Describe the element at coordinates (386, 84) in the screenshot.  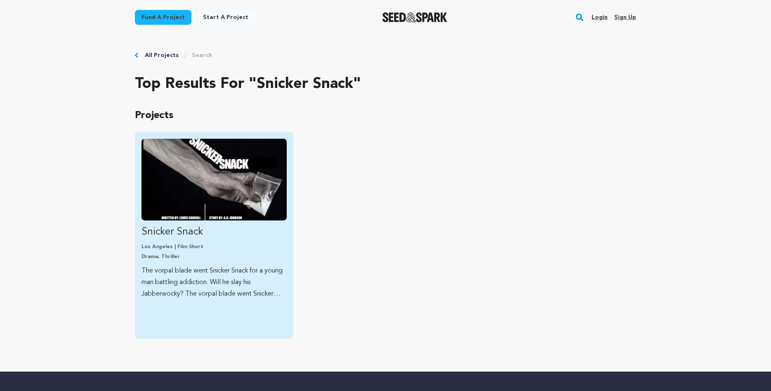
I see `h2: Top results for "snicker snack"` at that location.